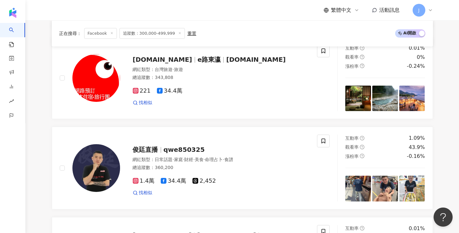 The image size is (459, 233). Describe the element at coordinates (142, 91) in the screenshot. I see `span: 221` at that location.